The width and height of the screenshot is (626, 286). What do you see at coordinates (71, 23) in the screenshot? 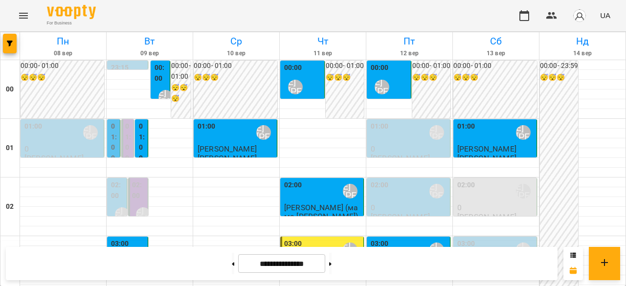
I see `span: For Business` at bounding box center [71, 23].